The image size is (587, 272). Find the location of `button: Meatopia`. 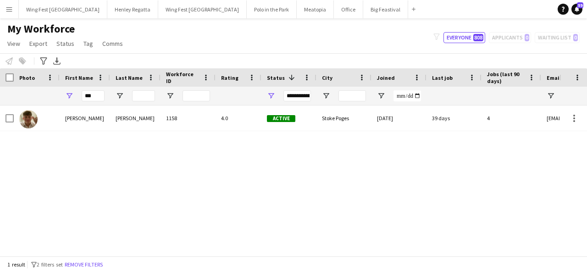

button: Meatopia is located at coordinates (315, 9).